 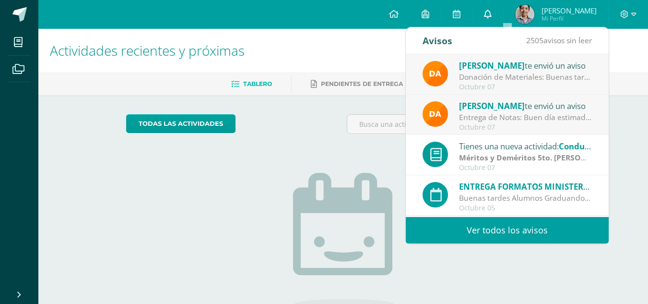 I want to click on div: Tienes una nueva actividad:, so click(x=526, y=146).